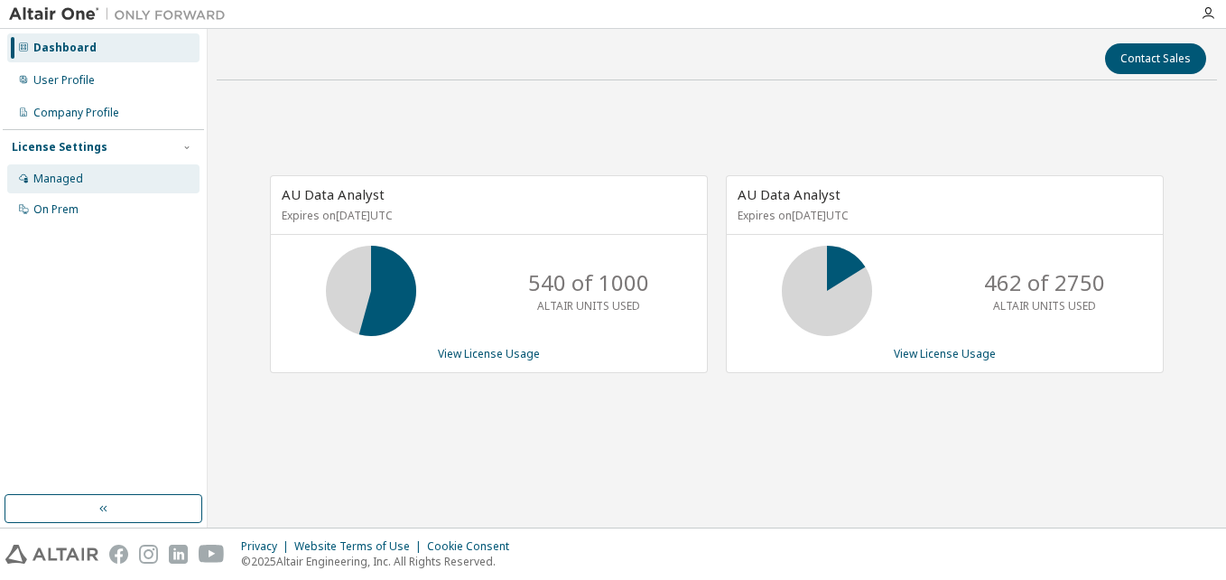 This screenshot has height=580, width=1226. Describe the element at coordinates (360, 546) in the screenshot. I see `div: Website Terms of Use` at that location.